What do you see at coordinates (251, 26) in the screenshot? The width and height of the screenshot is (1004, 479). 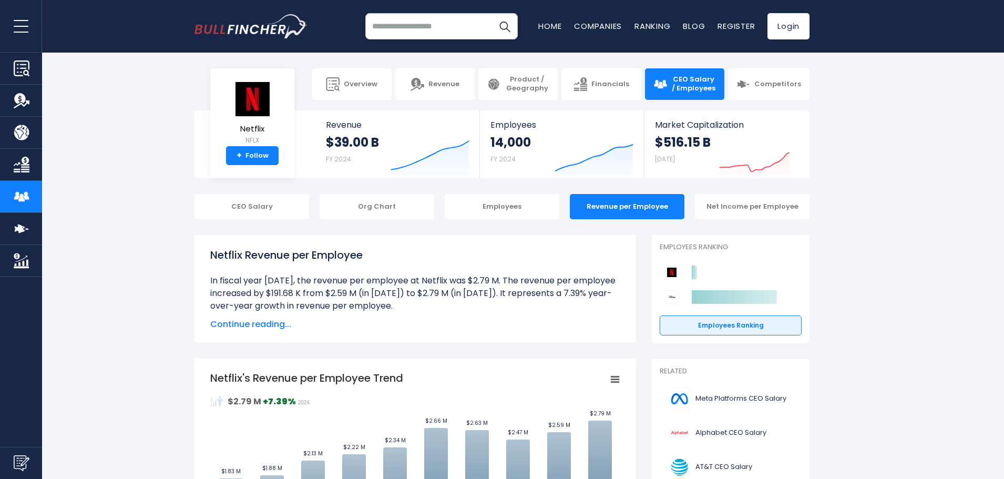 I see `a: Go to homepage` at bounding box center [251, 26].